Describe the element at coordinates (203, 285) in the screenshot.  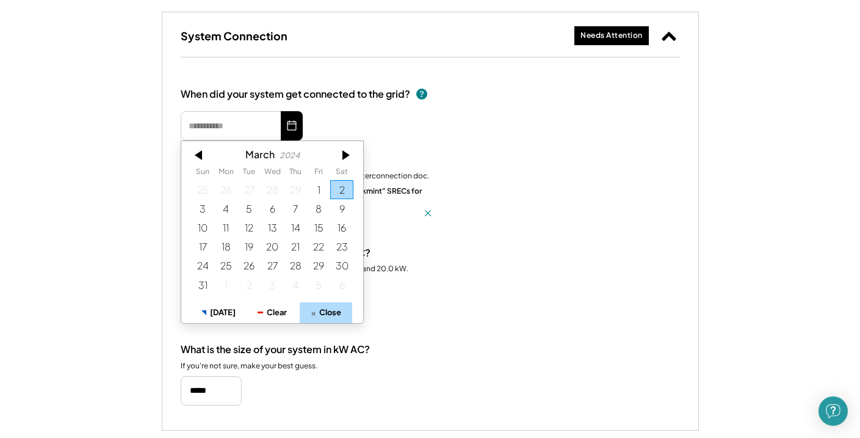
I see `div: 3/31/2024` at that location.